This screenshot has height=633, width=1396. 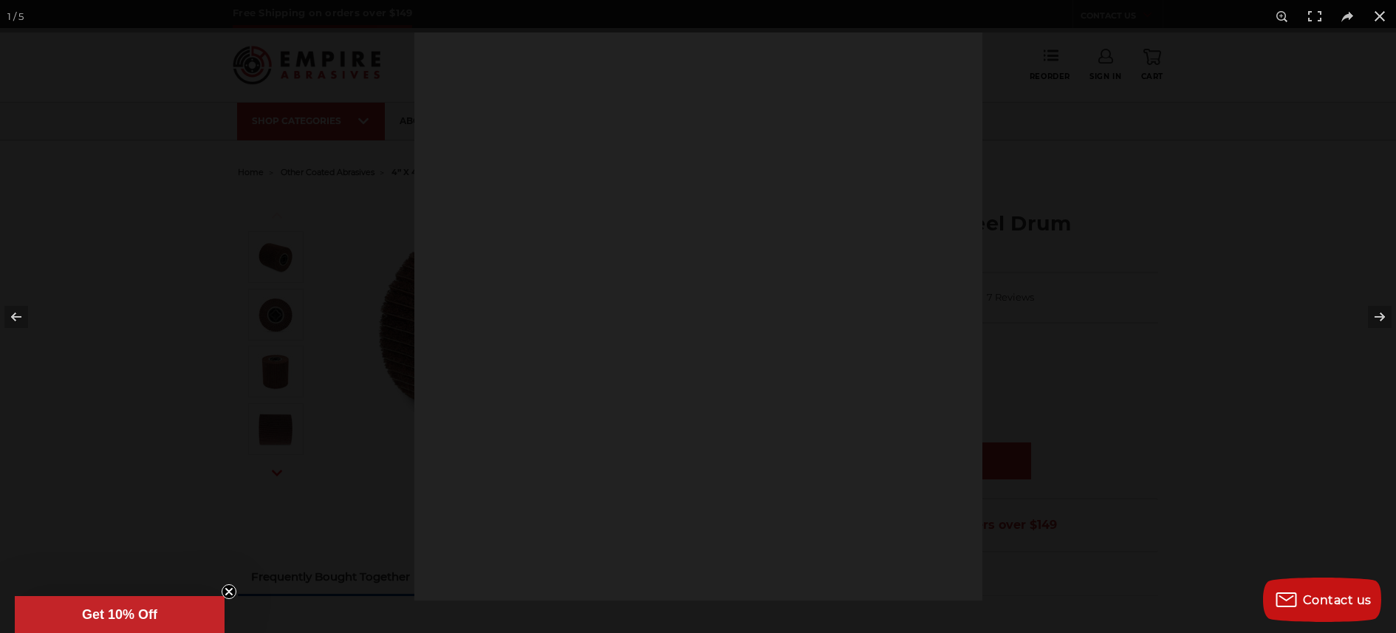 I want to click on div: Get 10% OffClose teaser, so click(x=120, y=615).